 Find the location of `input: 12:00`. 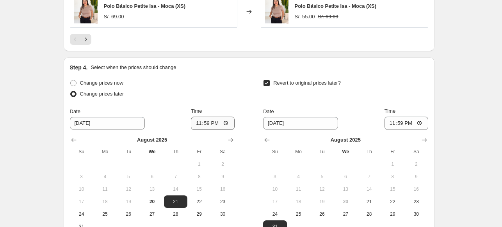

input: 12:00 is located at coordinates (406, 123).